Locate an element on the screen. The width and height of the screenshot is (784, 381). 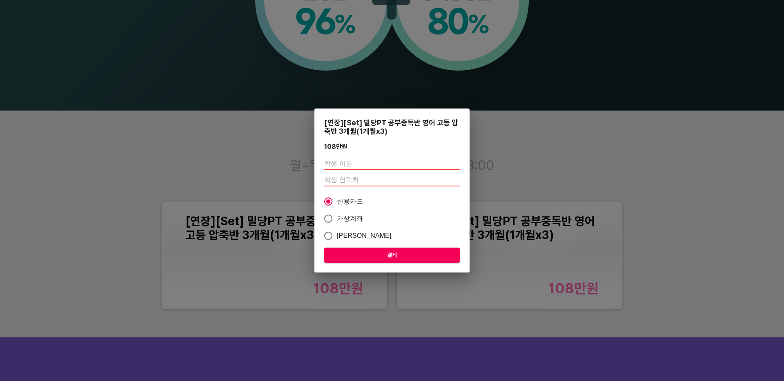
div: 108만 원 is located at coordinates (335, 147).